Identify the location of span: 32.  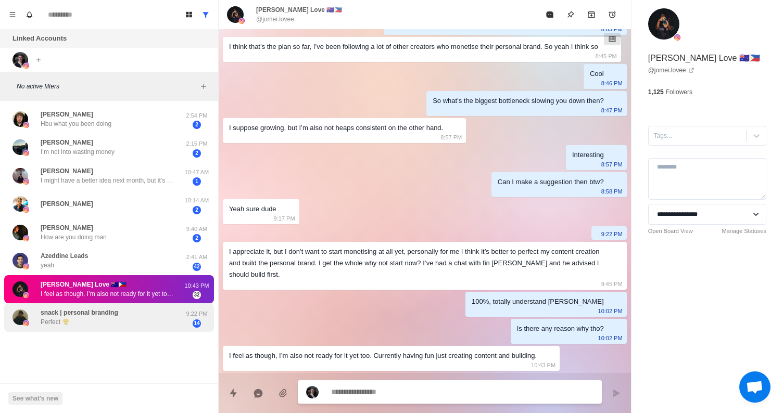
(197, 295).